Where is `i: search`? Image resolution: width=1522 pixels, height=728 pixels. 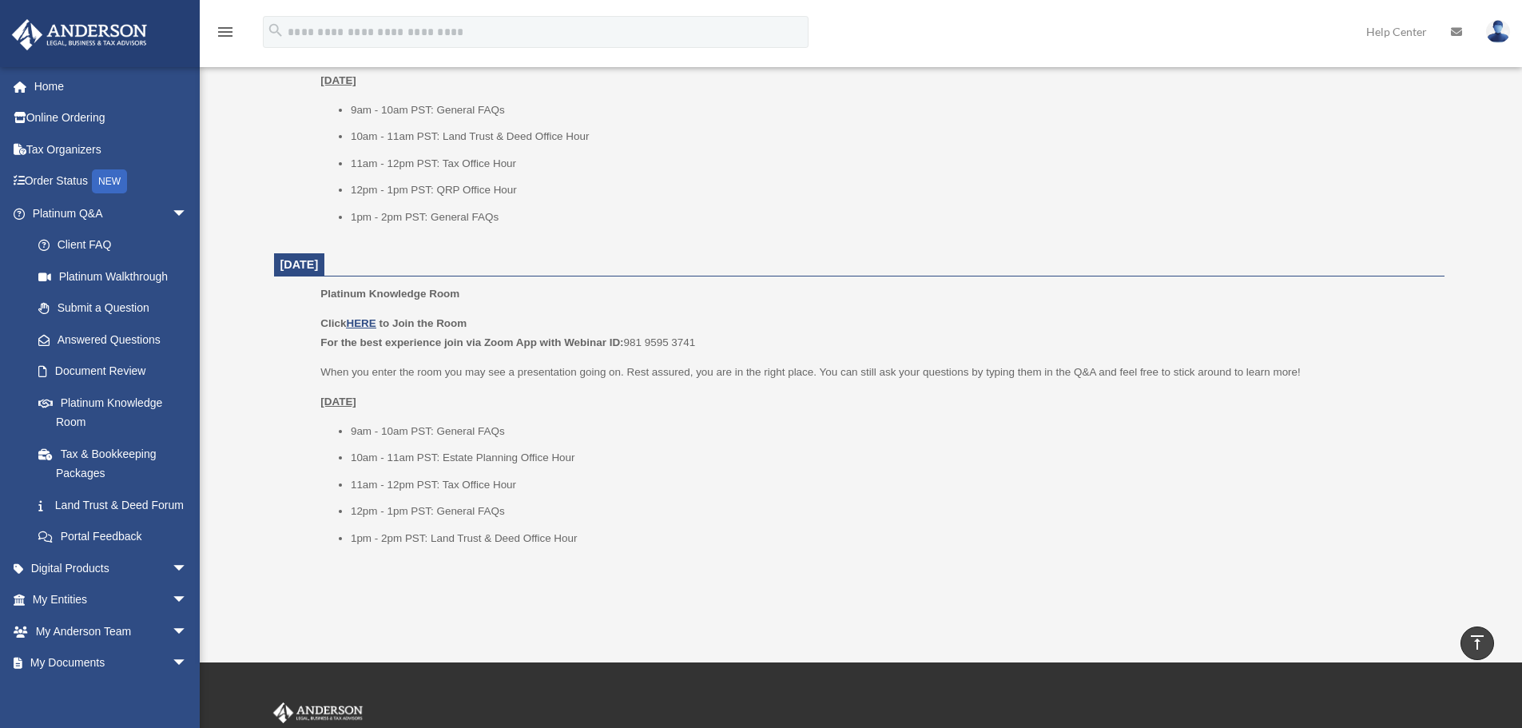
i: search is located at coordinates (276, 30).